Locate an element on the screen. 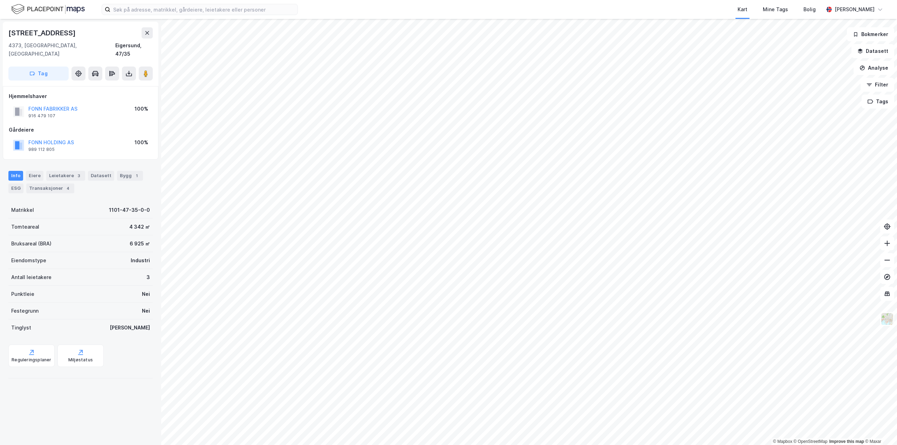  div: Eiendomstype is located at coordinates (29, 261).